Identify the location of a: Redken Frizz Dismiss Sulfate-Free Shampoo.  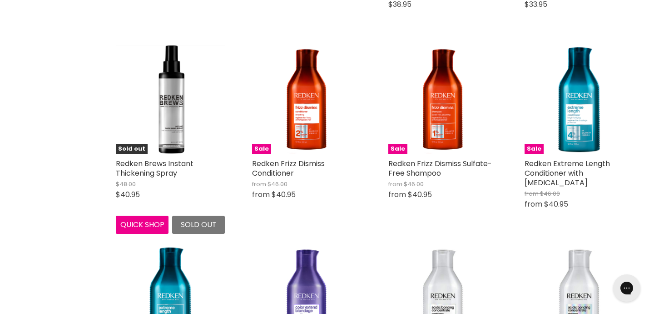
(440, 168).